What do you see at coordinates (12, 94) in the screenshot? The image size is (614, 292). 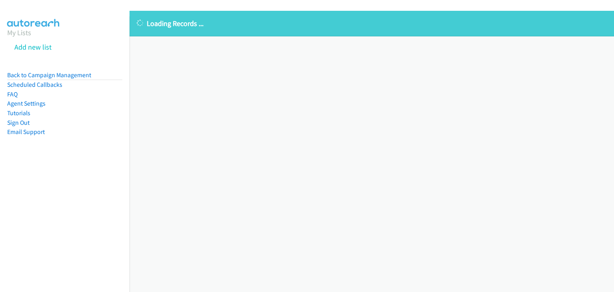 I see `a: FAQ` at bounding box center [12, 94].